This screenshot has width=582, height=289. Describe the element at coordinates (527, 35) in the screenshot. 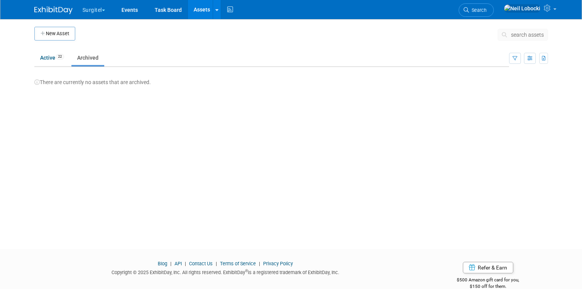

I see `span: search assets` at that location.